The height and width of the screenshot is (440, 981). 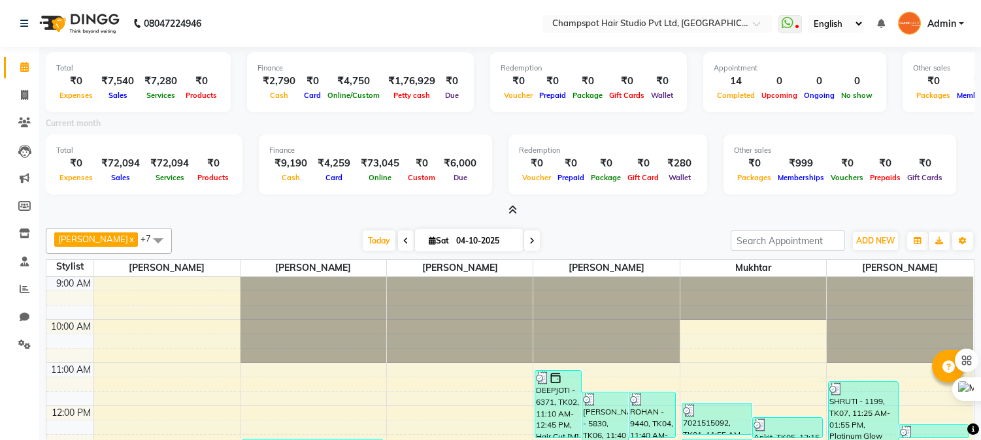 I want to click on div: ₹9,190, so click(x=291, y=163).